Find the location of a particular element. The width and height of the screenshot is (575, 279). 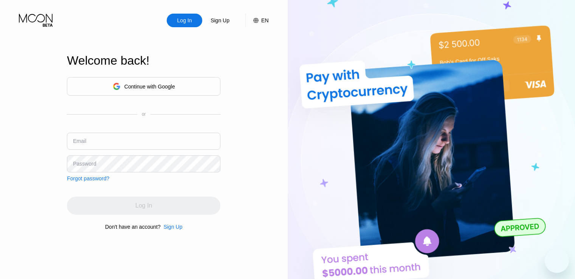

div: Welcome back! is located at coordinates (144, 60).